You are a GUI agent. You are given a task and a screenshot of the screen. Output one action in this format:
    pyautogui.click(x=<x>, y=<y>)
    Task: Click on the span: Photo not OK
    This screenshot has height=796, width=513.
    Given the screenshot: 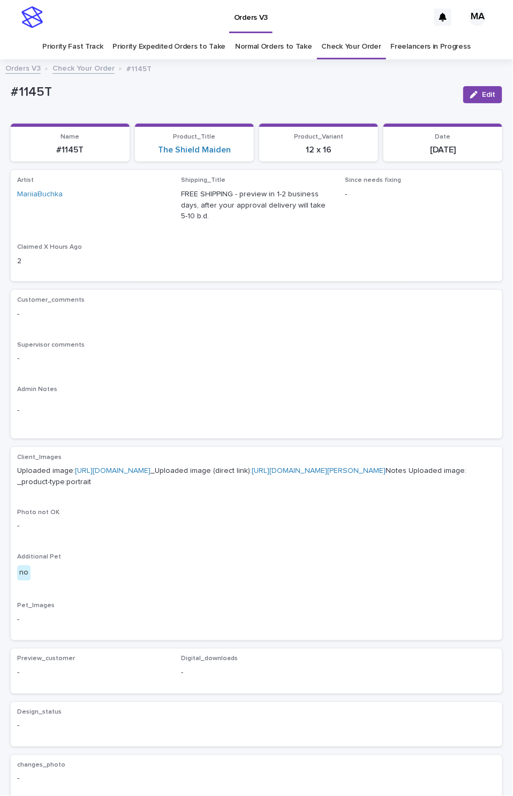 What is the action you would take?
    pyautogui.click(x=38, y=513)
    